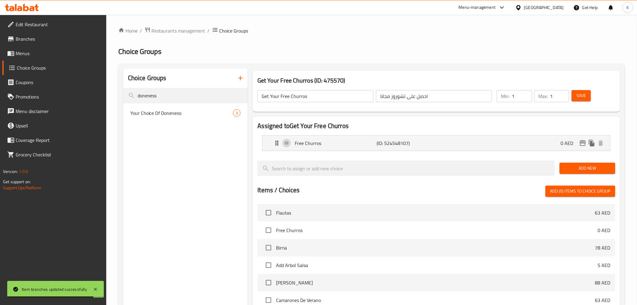  Describe the element at coordinates (477, 8) in the screenshot. I see `div: Menu-management` at that location.